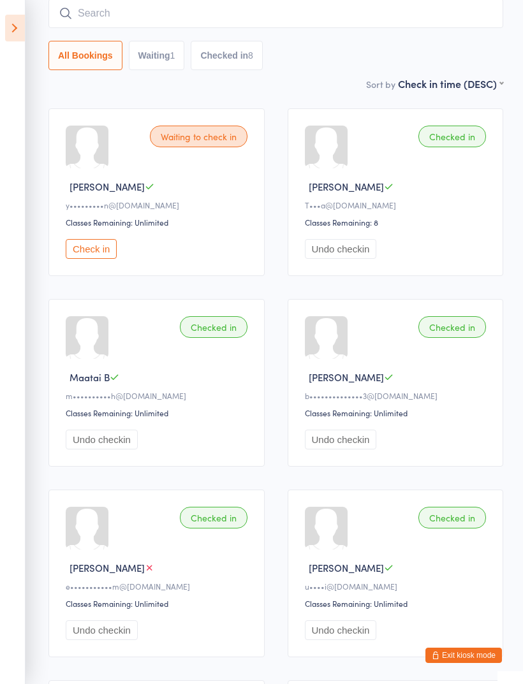 This screenshot has height=684, width=523. Describe the element at coordinates (226, 55) in the screenshot. I see `button: Checked in8` at that location.